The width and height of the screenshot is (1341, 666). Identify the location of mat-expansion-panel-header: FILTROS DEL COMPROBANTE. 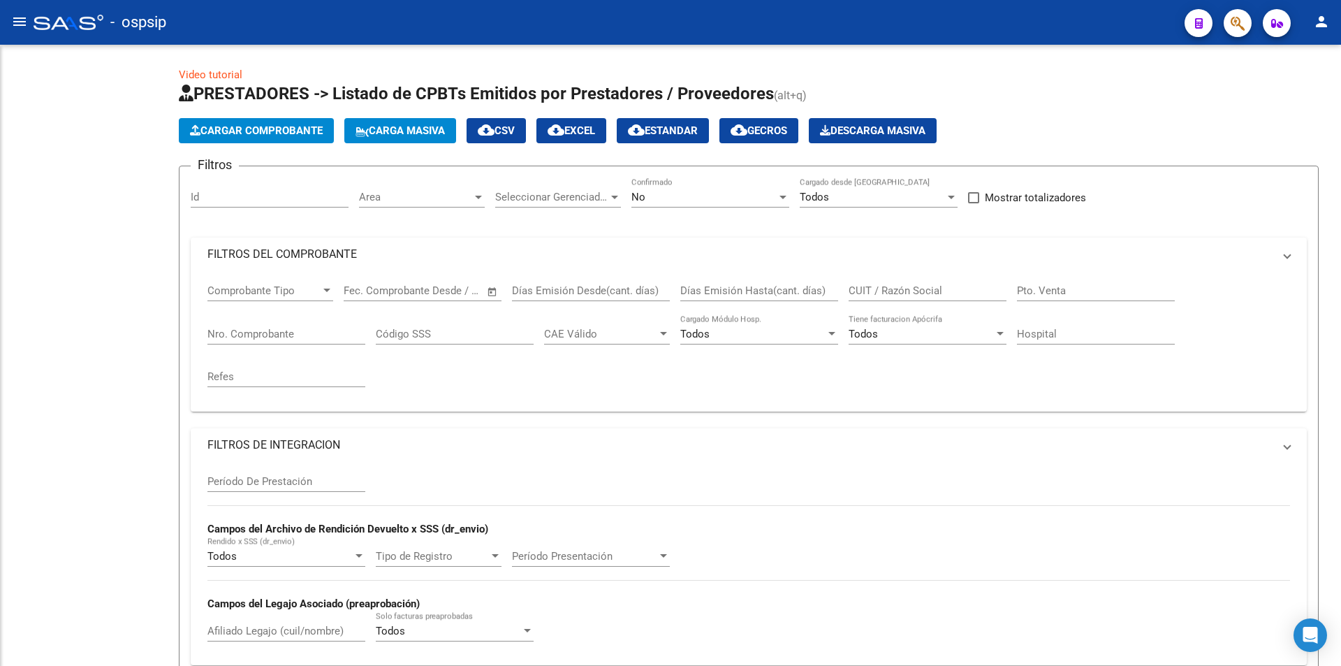
(749, 254).